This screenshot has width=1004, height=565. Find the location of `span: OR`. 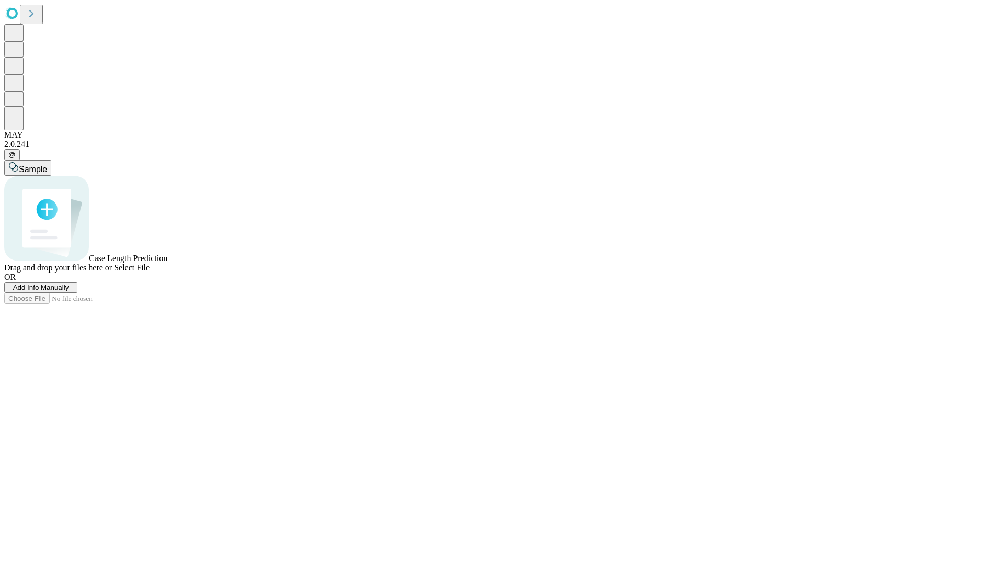

span: OR is located at coordinates (10, 277).